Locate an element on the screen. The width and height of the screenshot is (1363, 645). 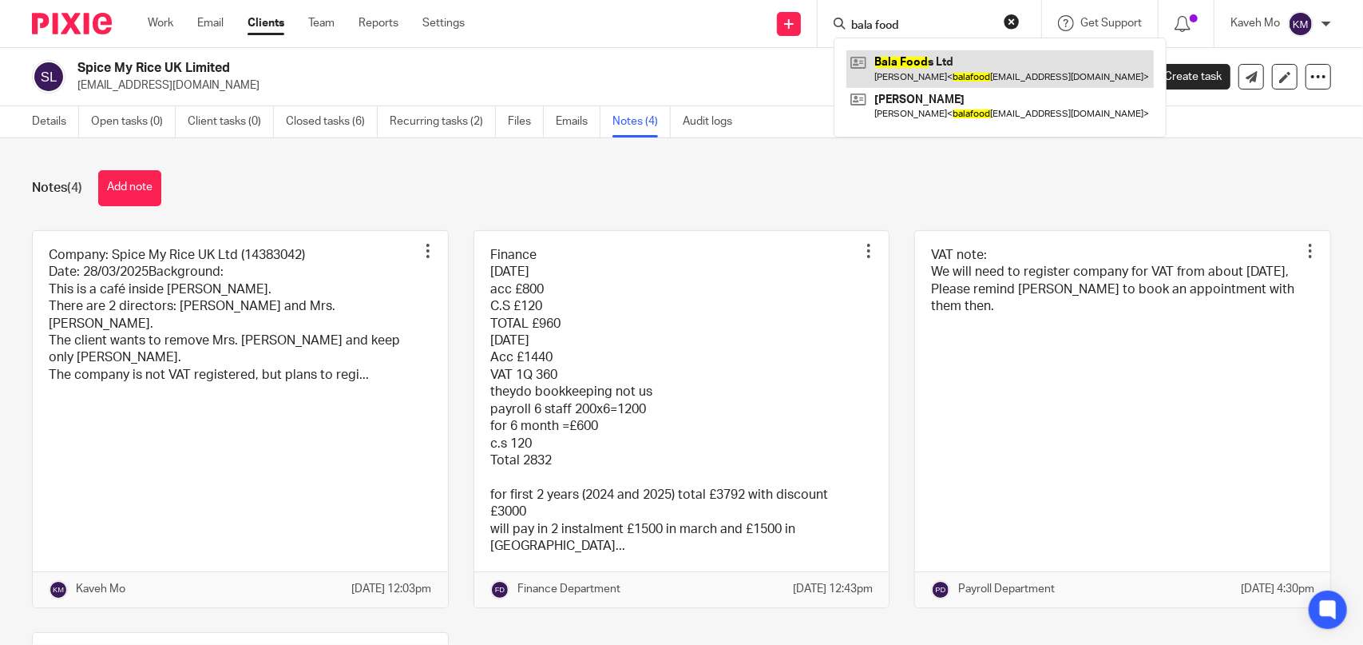
p: Payroll Department is located at coordinates (1006, 589).